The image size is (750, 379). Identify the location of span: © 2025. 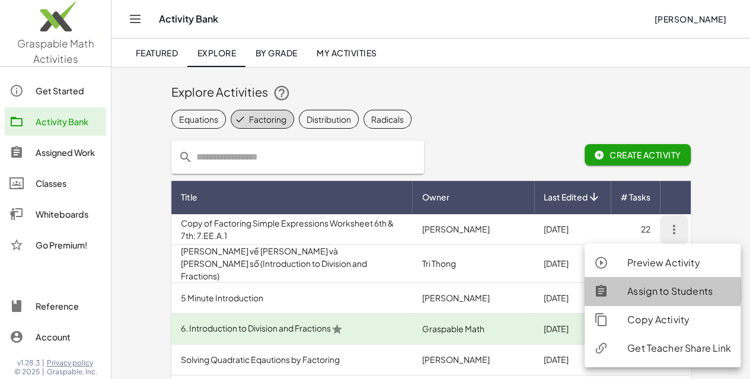
(27, 372).